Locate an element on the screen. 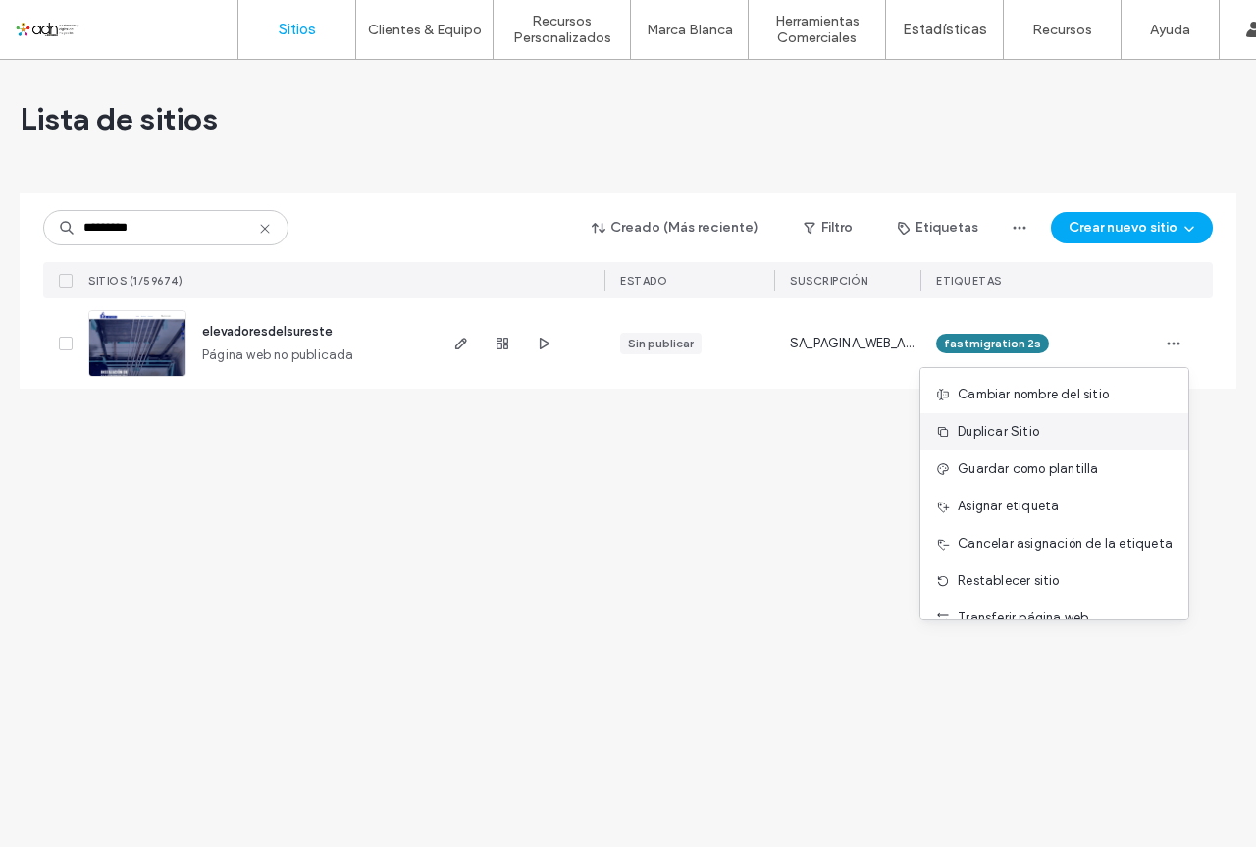 This screenshot has width=1256, height=847. button: Filtro is located at coordinates (828, 228).